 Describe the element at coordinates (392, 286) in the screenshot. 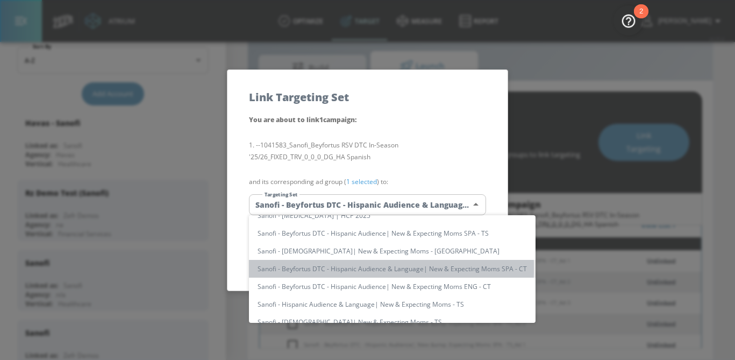

I see `li: Sanofi - Beyfortus DTC - Hispanic Audience| New & Expecting Moms ENG - CT` at that location.